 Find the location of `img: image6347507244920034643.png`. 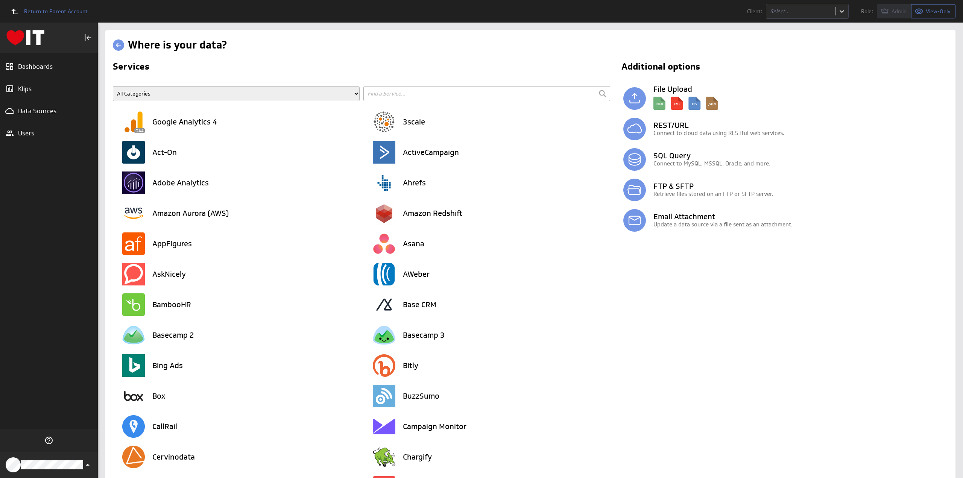

img: image6347507244920034643.png is located at coordinates (384, 427).